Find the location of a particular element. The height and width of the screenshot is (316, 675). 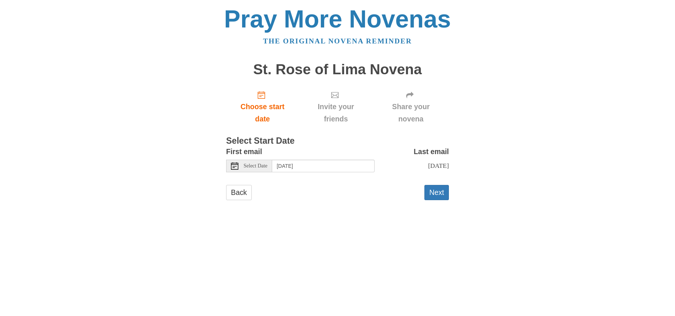

span: Select Date is located at coordinates (255, 166).